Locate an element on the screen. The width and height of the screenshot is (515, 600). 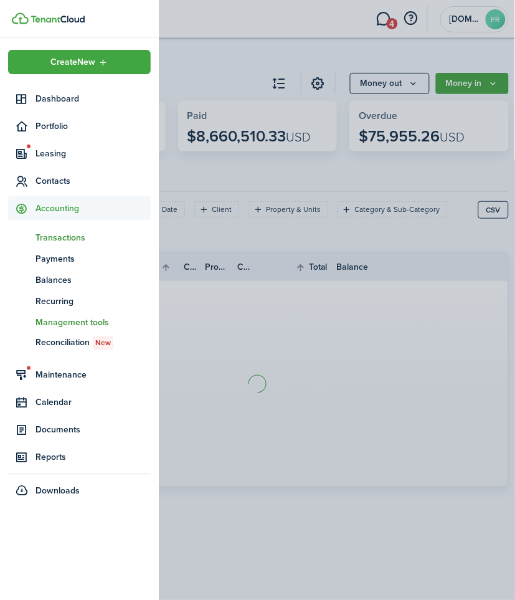
button: Open menu is located at coordinates (79, 62).